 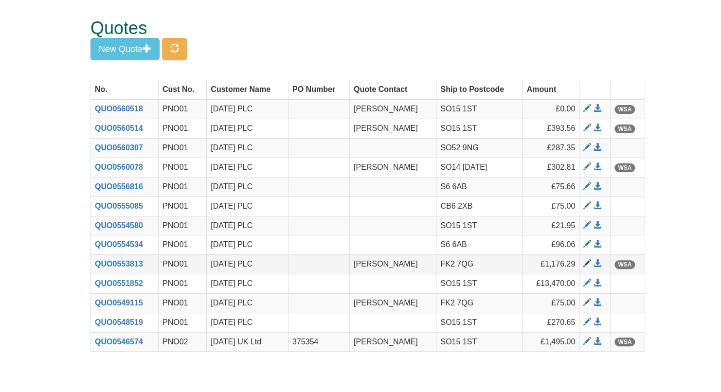 I want to click on td: £75.66, so click(x=551, y=187).